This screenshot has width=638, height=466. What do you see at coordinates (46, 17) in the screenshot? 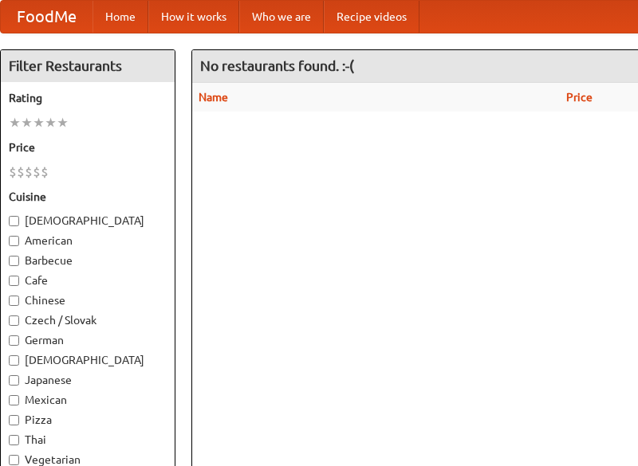
I see `a: FoodMe` at bounding box center [46, 17].